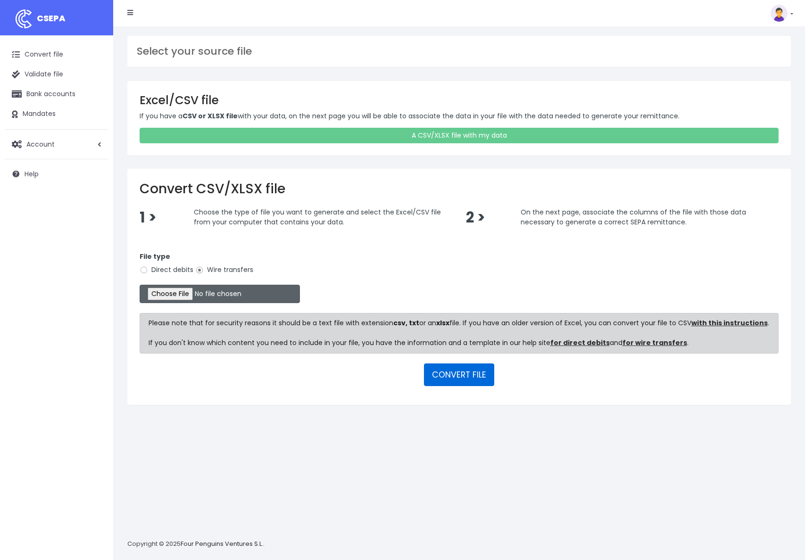 Image resolution: width=805 pixels, height=560 pixels. What do you see at coordinates (654, 343) in the screenshot?
I see `a: for wire transfers` at bounding box center [654, 343].